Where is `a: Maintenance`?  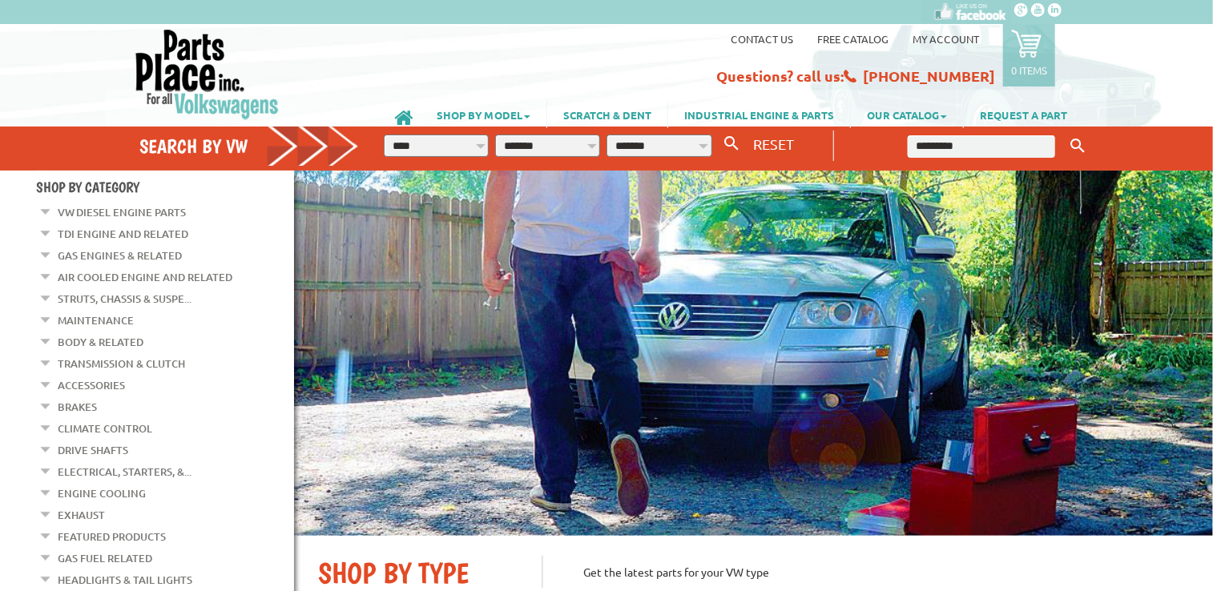
a: Maintenance is located at coordinates (95, 320).